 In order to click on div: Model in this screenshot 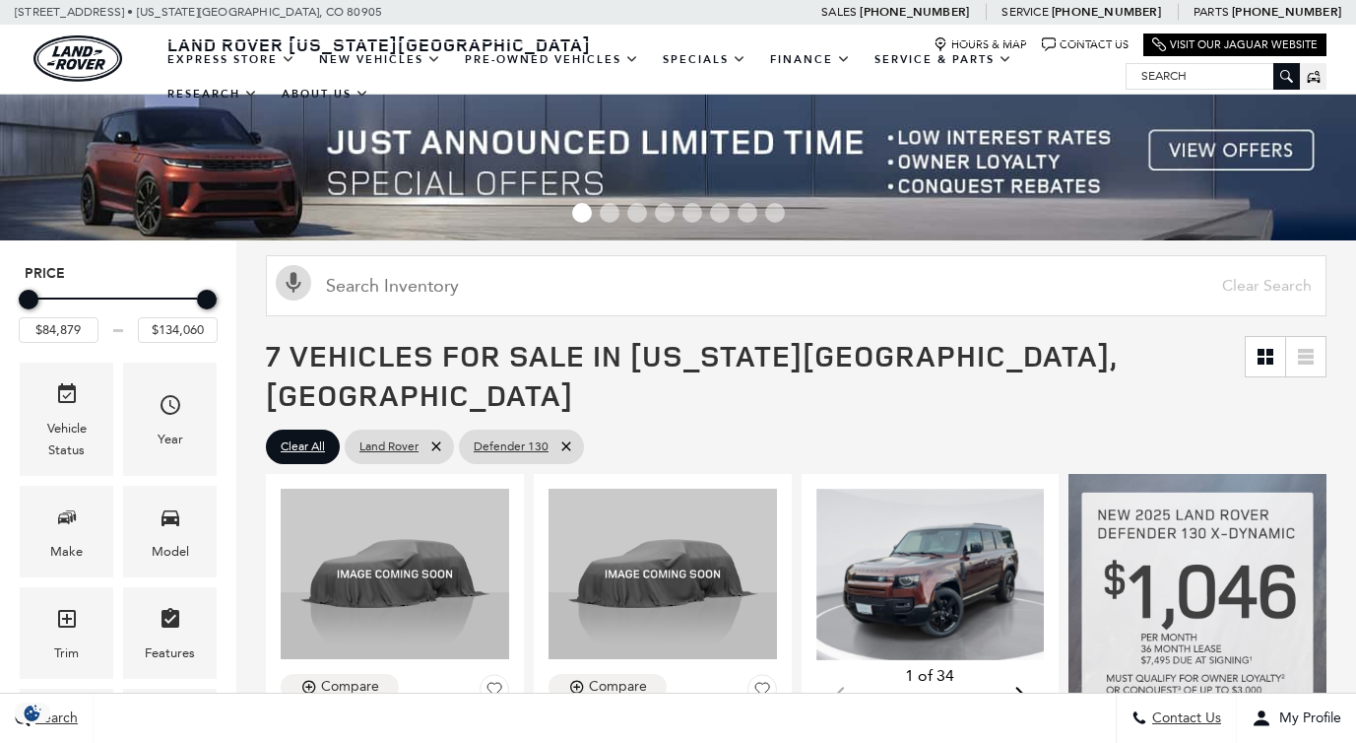, I will do `click(170, 552)`.